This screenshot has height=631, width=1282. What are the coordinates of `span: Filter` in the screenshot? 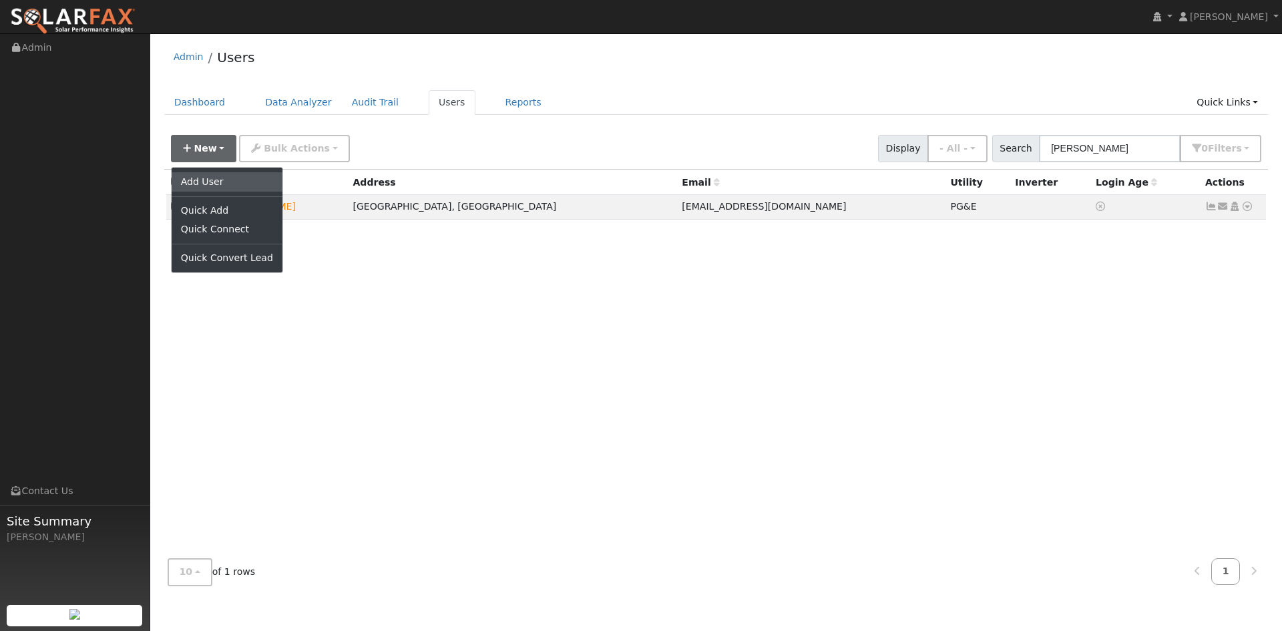 It's located at (1225, 148).